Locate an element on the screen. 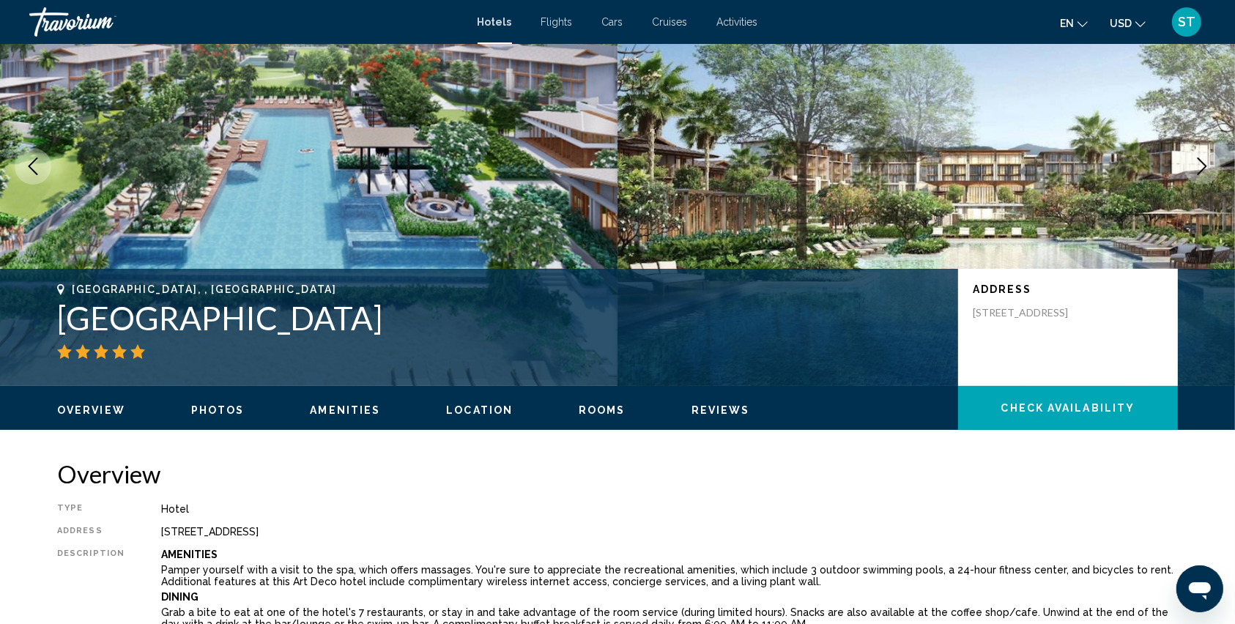 The image size is (1235, 624). span: Cruises is located at coordinates (670, 22).